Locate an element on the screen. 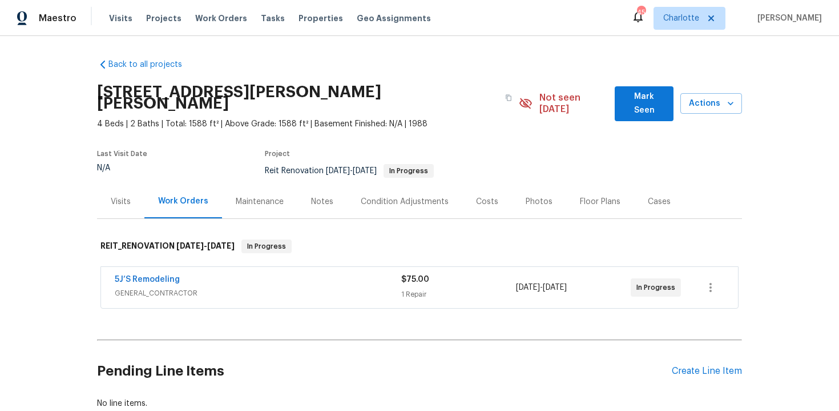 Image resolution: width=839 pixels, height=411 pixels. div: N/A is located at coordinates (122, 168).